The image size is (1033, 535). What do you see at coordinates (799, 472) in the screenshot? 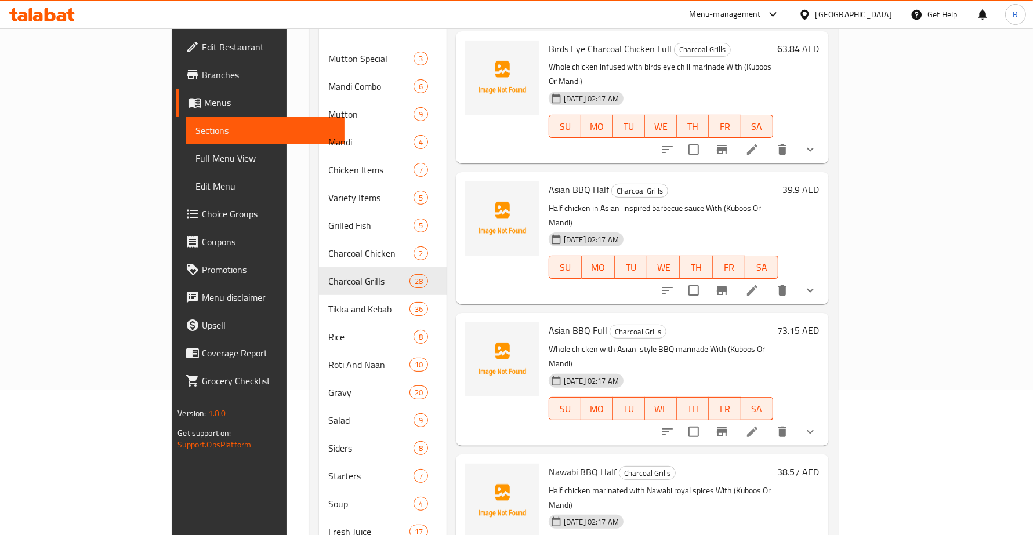
I see `h6: 38.57 AED` at bounding box center [799, 472].